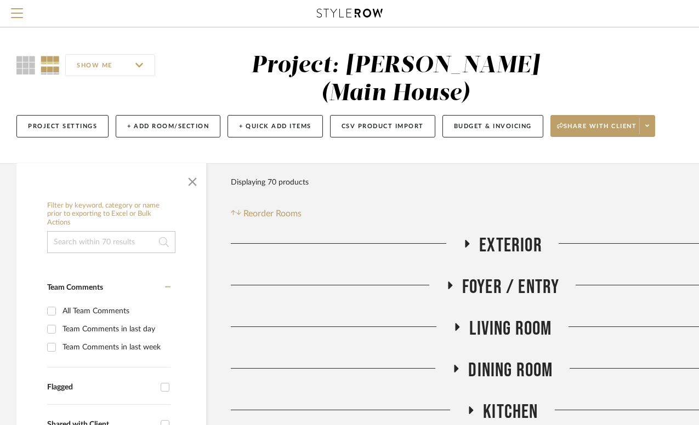 The height and width of the screenshot is (425, 699). Describe the element at coordinates (75, 288) in the screenshot. I see `span: Team Comments` at that location.